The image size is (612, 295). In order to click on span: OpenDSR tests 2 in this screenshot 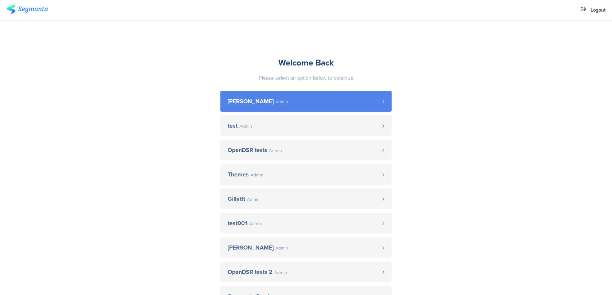, I will do `click(250, 272)`.